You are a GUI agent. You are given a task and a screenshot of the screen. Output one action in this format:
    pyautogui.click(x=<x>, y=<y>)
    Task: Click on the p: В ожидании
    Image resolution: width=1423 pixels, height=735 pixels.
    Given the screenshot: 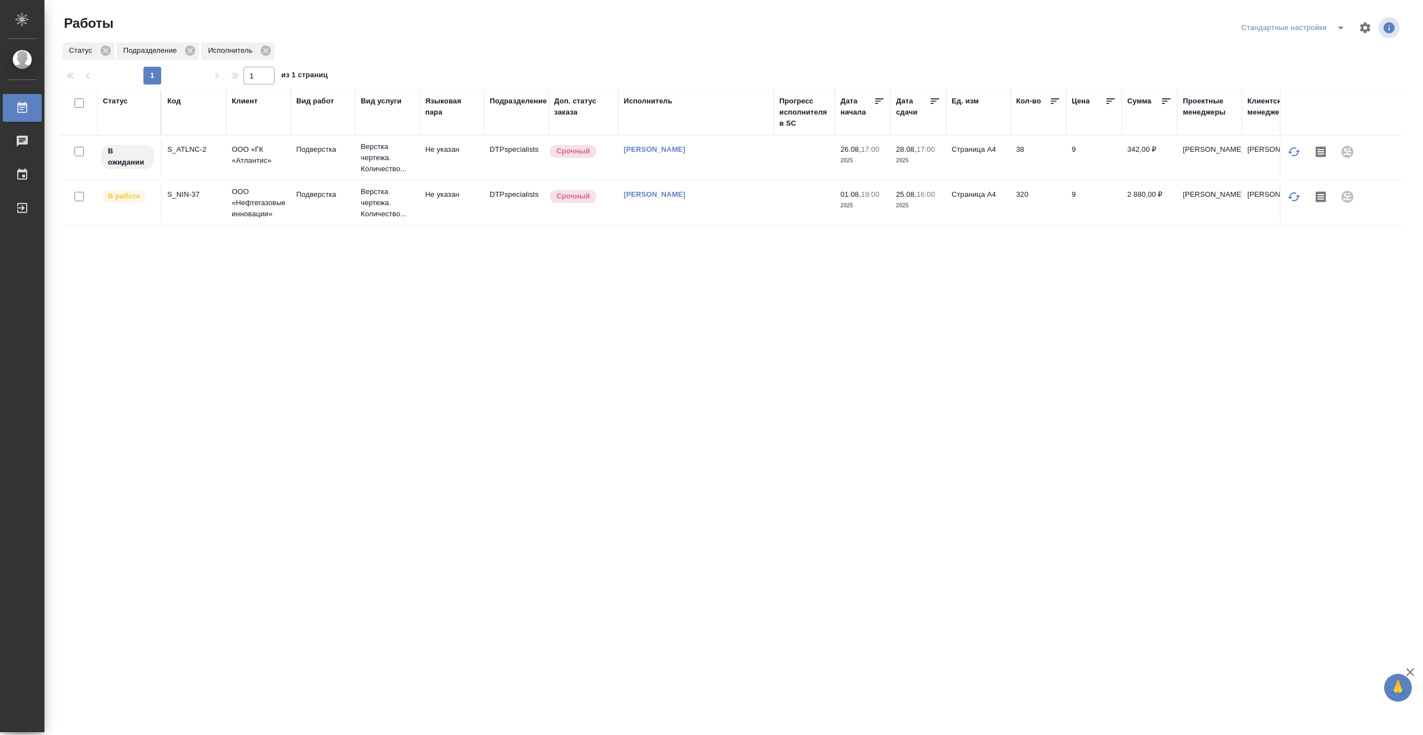 What is the action you would take?
    pyautogui.click(x=127, y=157)
    